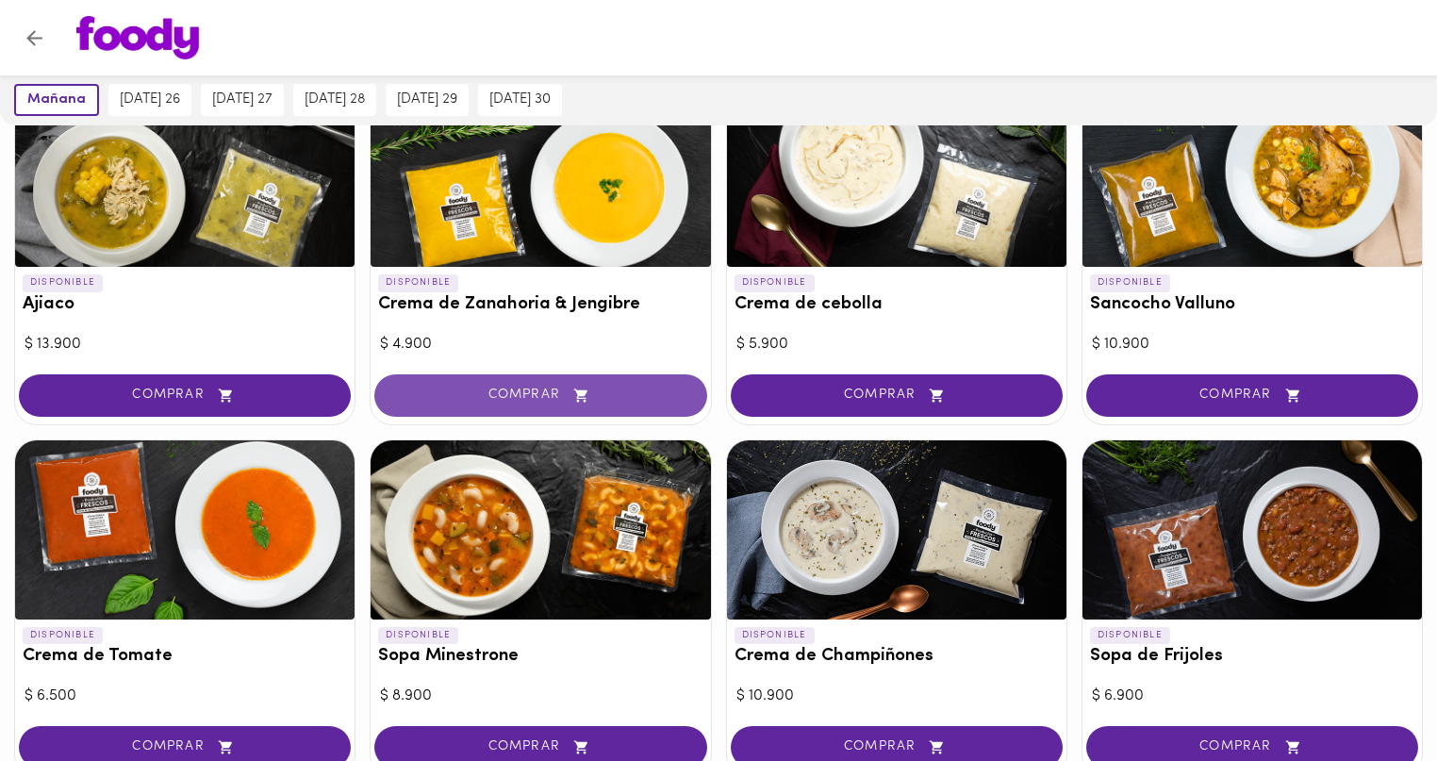 This screenshot has height=761, width=1437. Describe the element at coordinates (896, 656) in the screenshot. I see `h3: Crema de Champiñones` at that location.